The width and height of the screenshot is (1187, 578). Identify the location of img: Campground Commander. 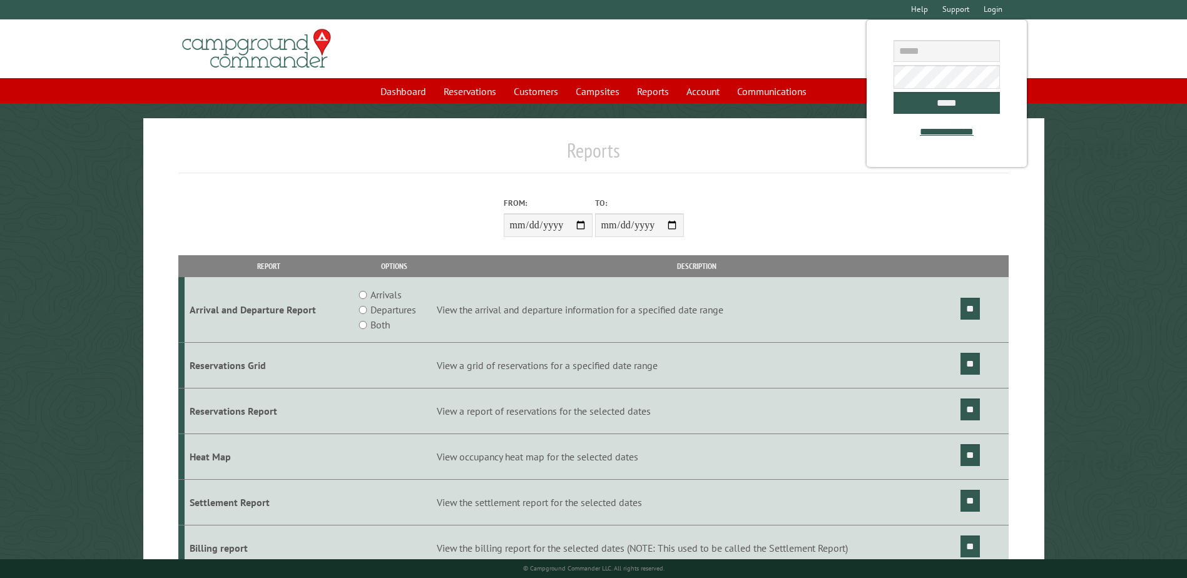
(257, 49).